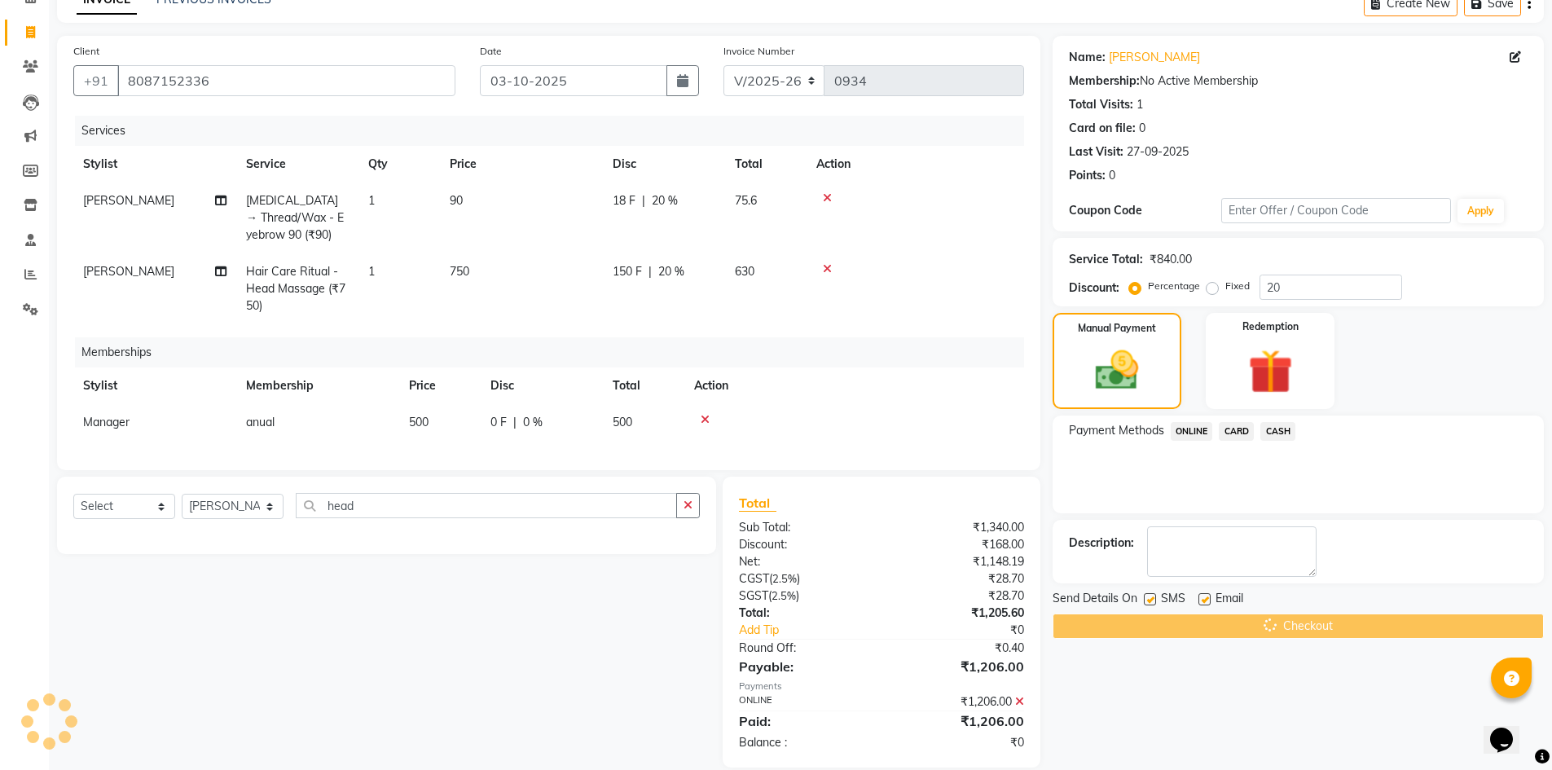  Describe the element at coordinates (757, 503) in the screenshot. I see `span: Total` at that location.